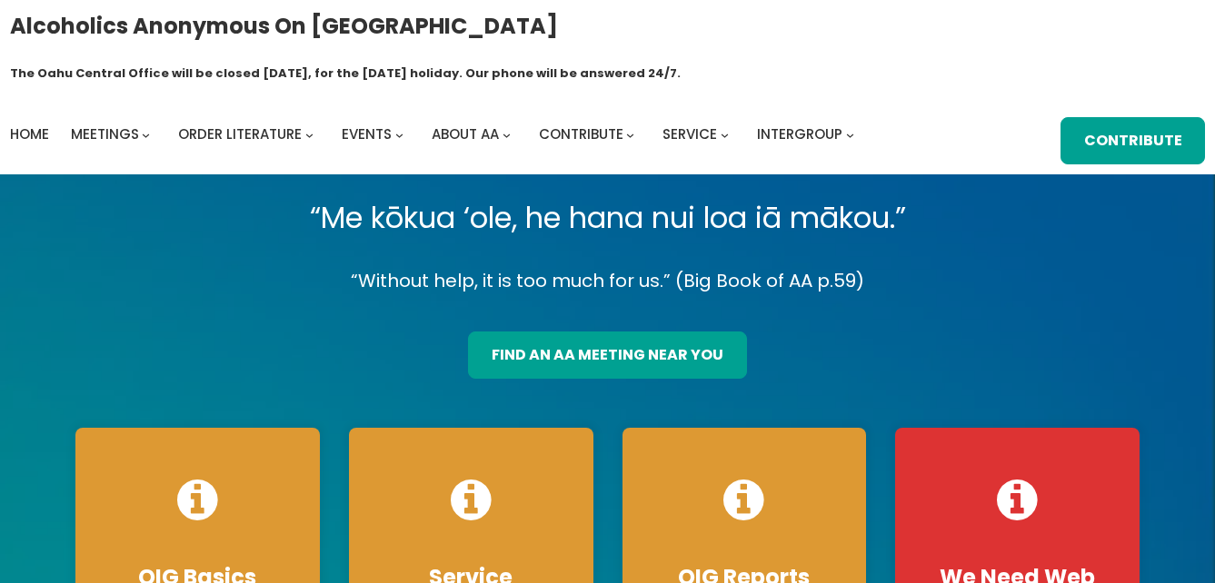 The height and width of the screenshot is (583, 1215). I want to click on span: Home, so click(29, 134).